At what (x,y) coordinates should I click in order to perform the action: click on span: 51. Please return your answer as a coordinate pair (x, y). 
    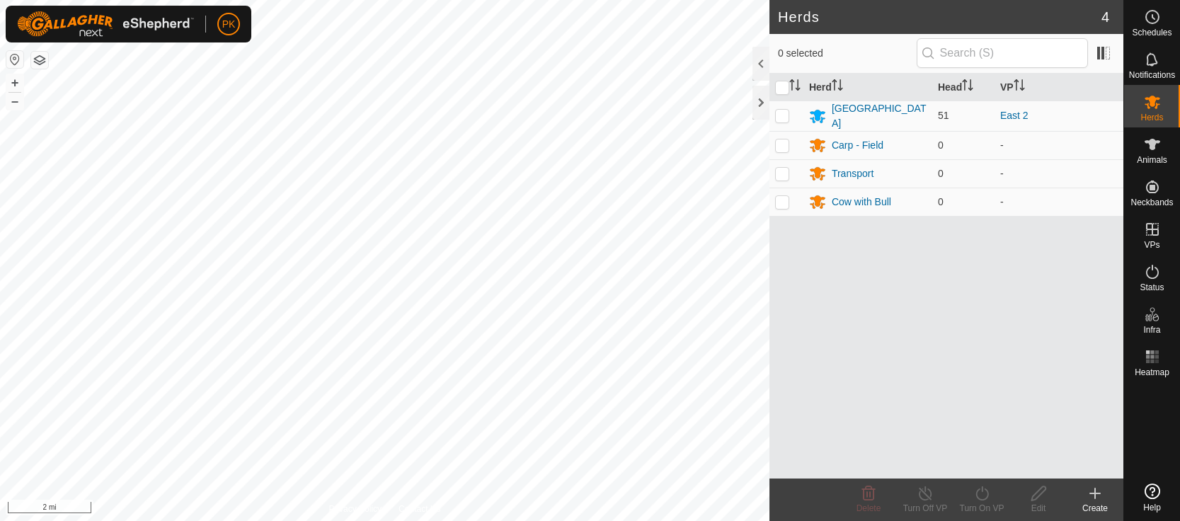
    Looking at the image, I should click on (944, 115).